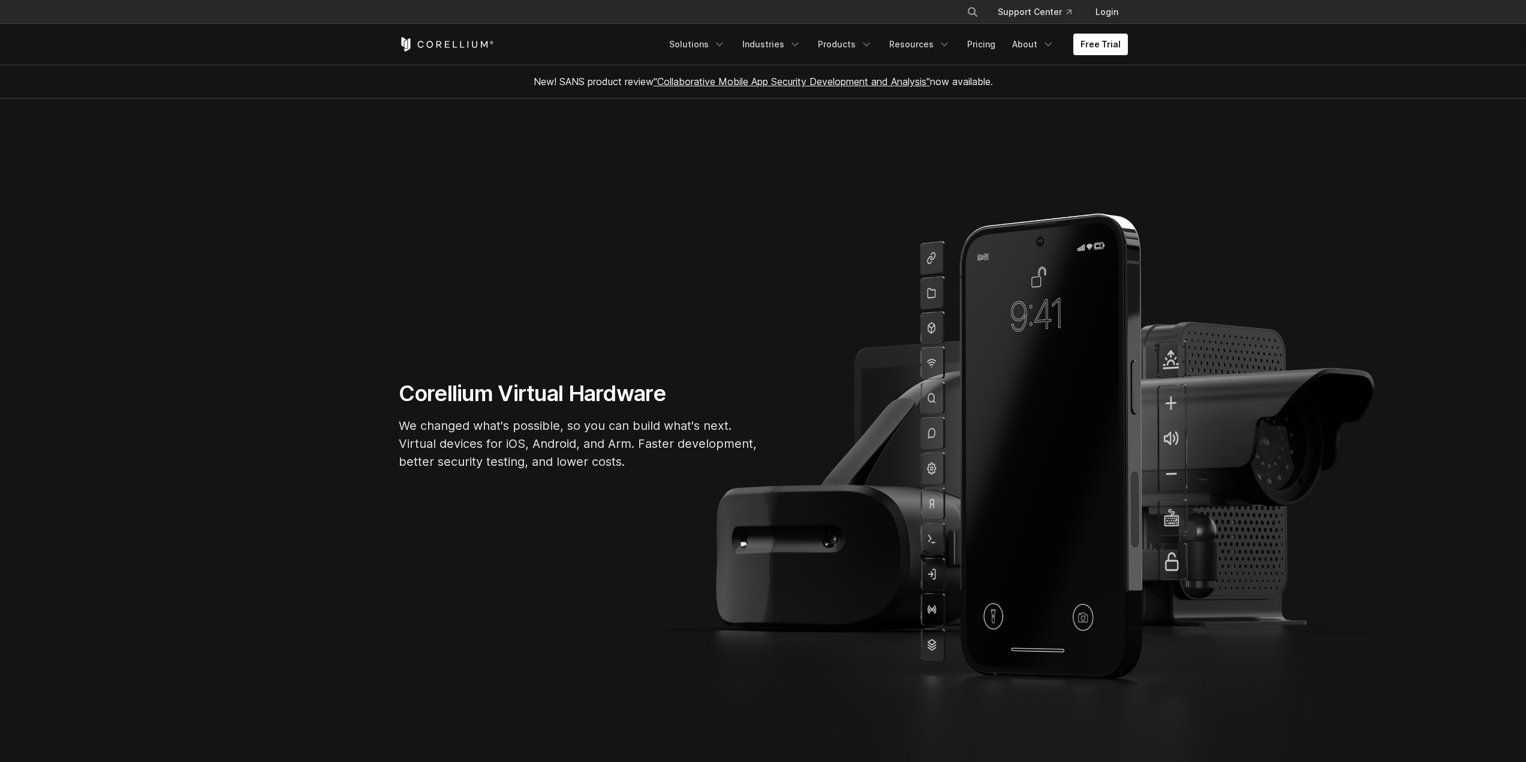 Image resolution: width=1526 pixels, height=762 pixels. What do you see at coordinates (763, 82) in the screenshot?
I see `span: New! SANS product review now available.` at bounding box center [763, 82].